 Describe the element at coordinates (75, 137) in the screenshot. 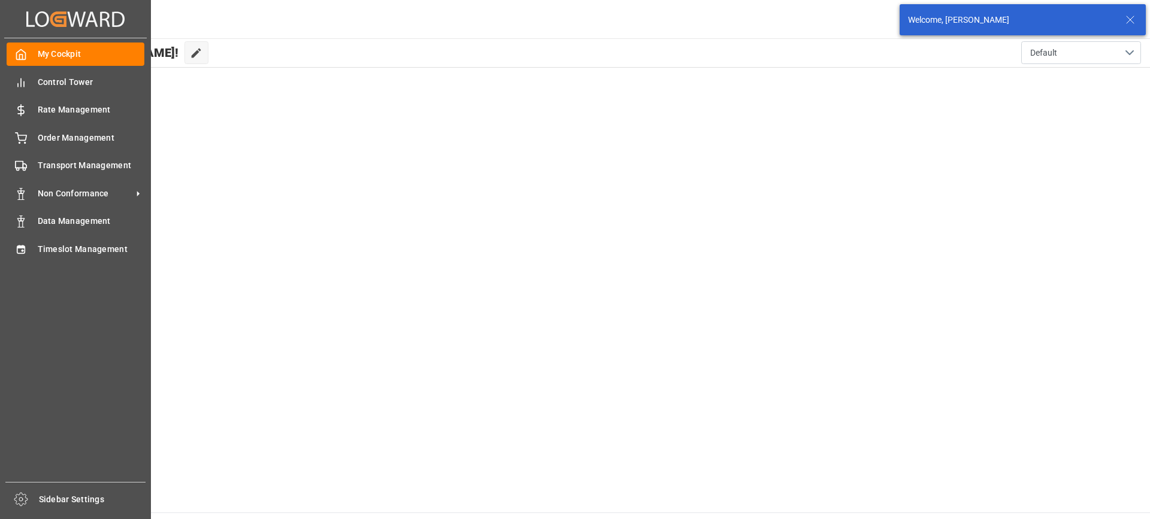

I see `a: Order Management` at that location.